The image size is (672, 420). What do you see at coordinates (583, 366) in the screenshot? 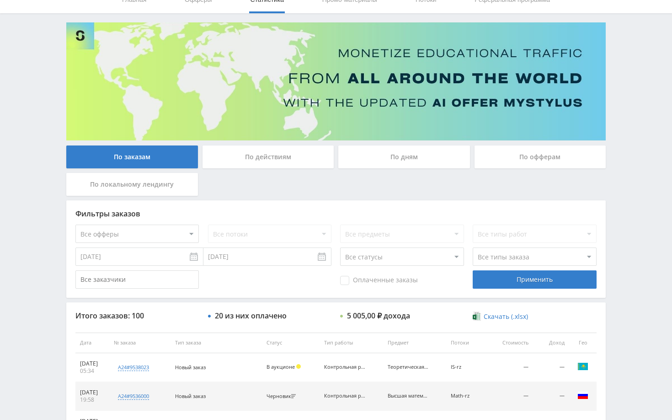
I see `img: kaz.png` at bounding box center [583, 366].